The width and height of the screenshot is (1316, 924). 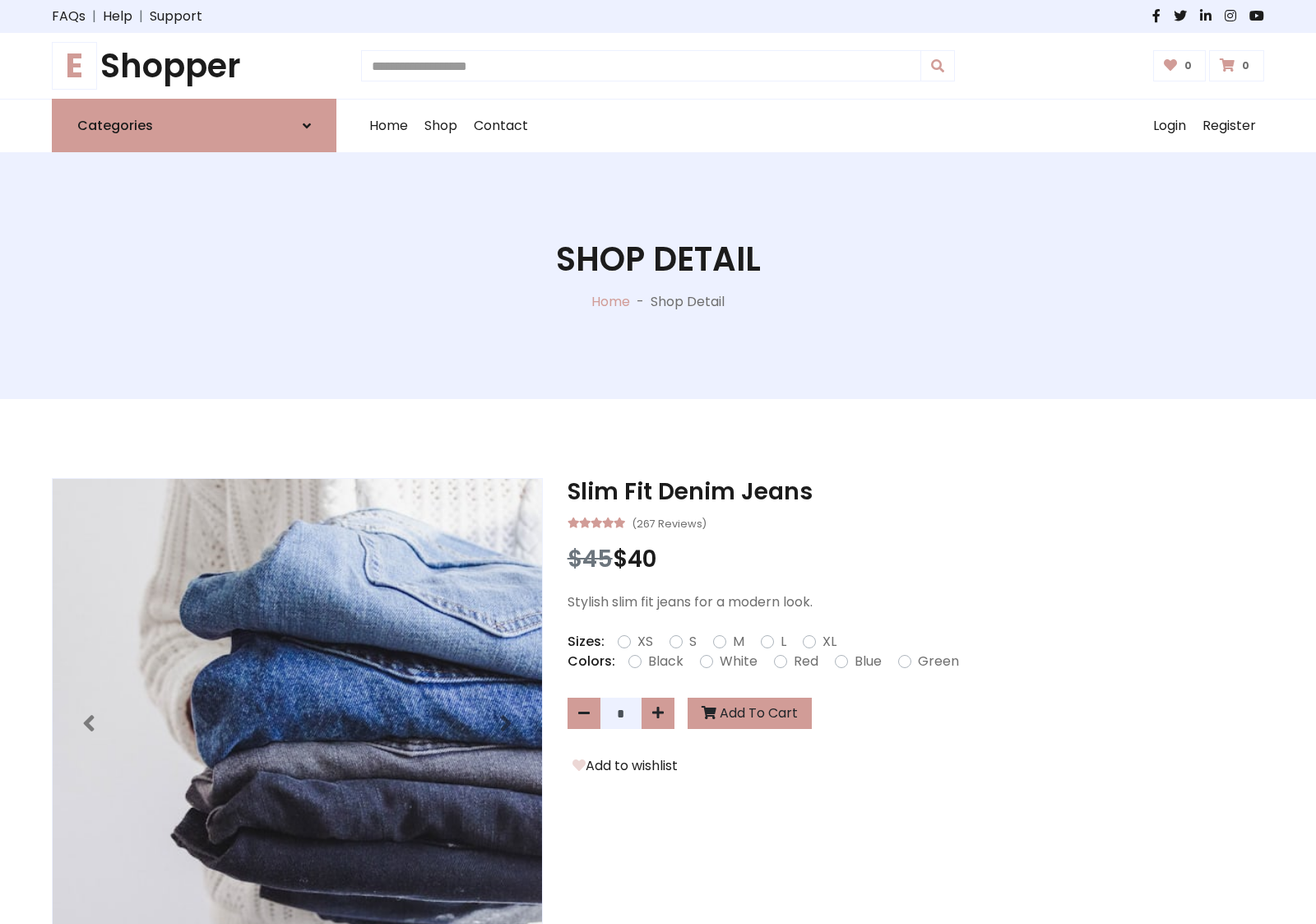 I want to click on p: Stylish slim fit jeans for a modern look., so click(x=915, y=602).